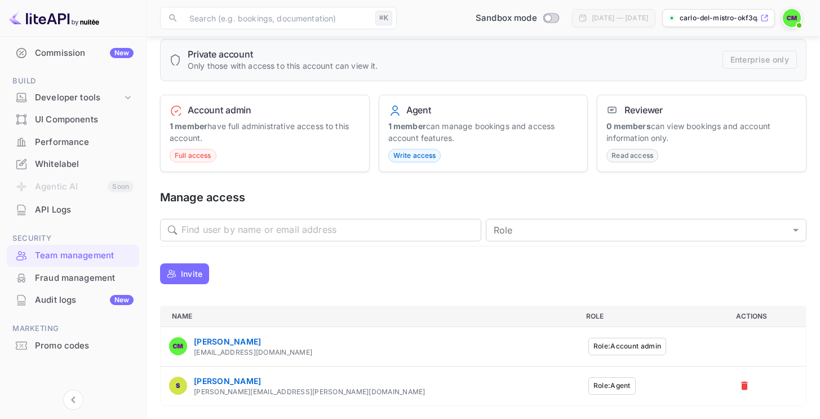 This screenshot has width=820, height=419. I want to click on a: CommissionNew, so click(73, 52).